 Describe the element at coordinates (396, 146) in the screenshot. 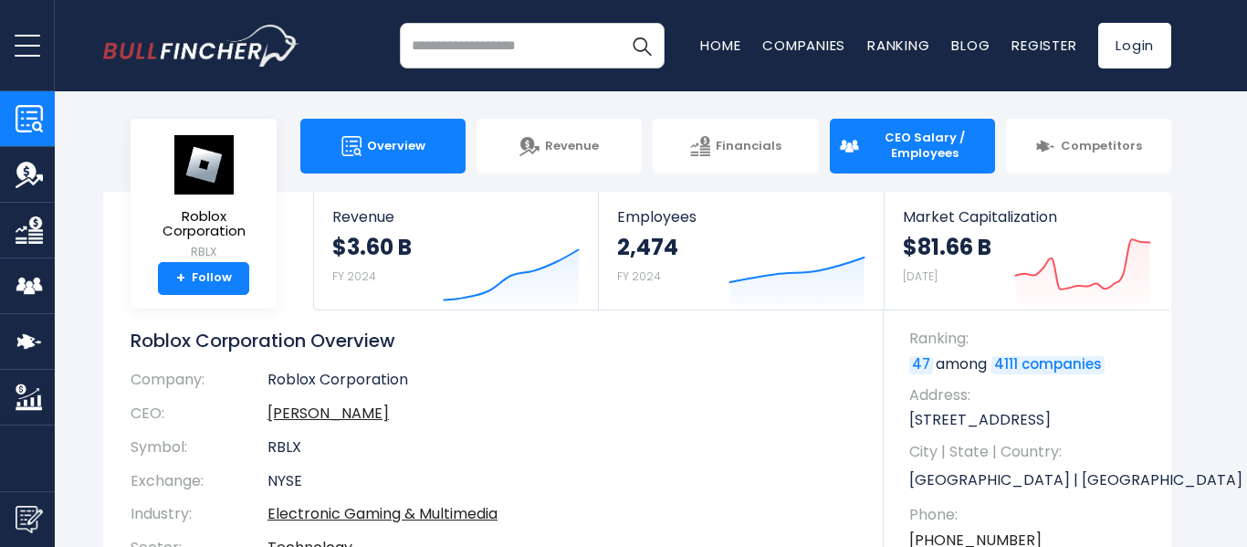

I see `span: Overview` at that location.